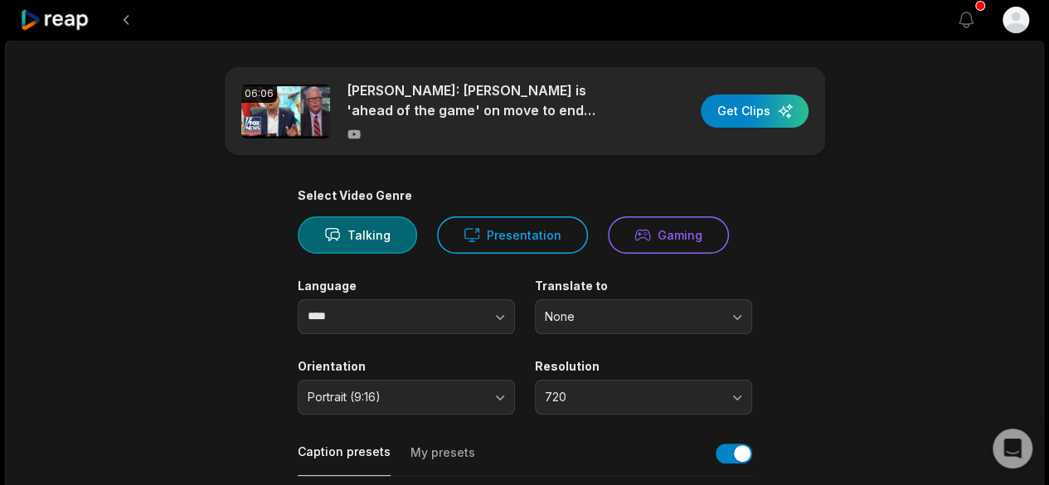  What do you see at coordinates (643, 317) in the screenshot?
I see `button: None` at bounding box center [643, 317].